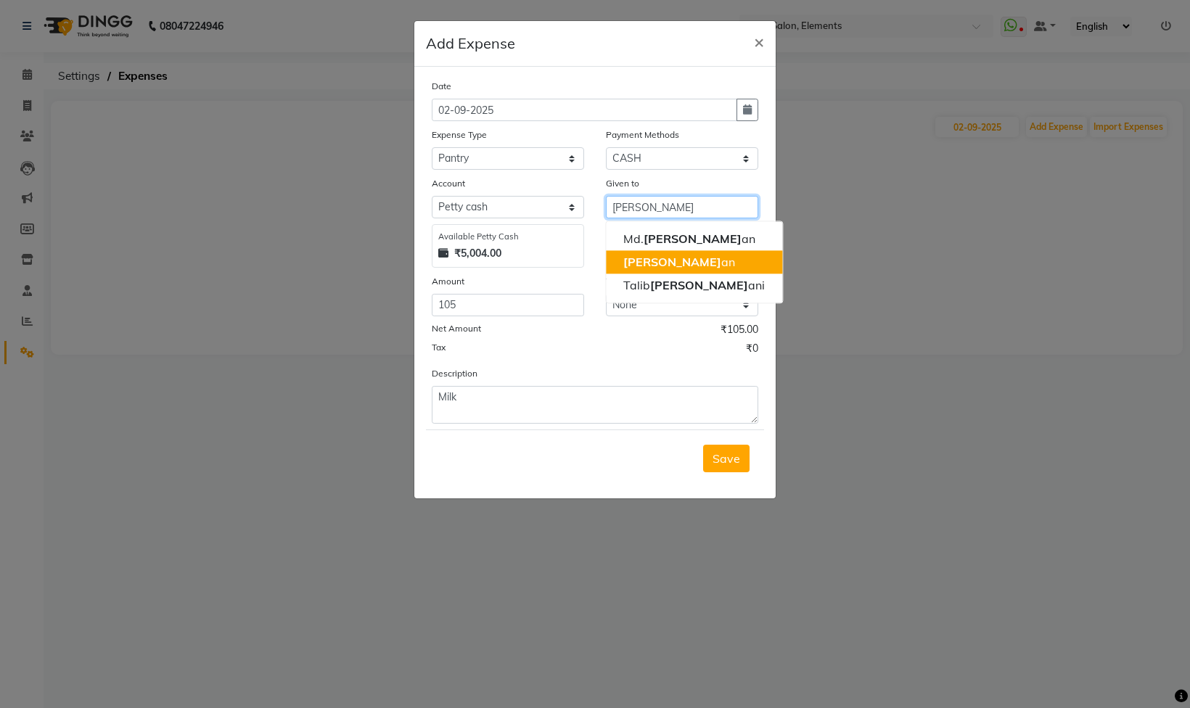 Image resolution: width=1190 pixels, height=708 pixels. What do you see at coordinates (448, 281) in the screenshot?
I see `label: Amount` at bounding box center [448, 281].